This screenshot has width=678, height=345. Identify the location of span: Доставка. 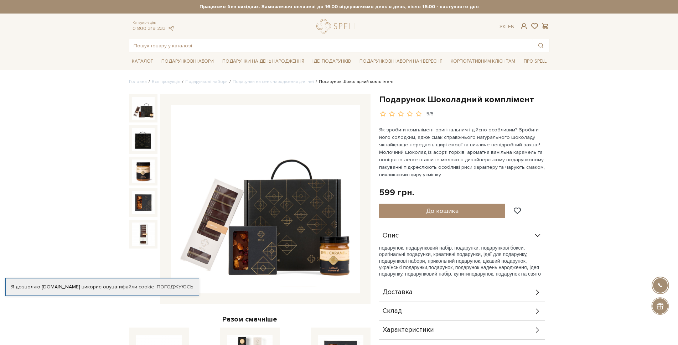
(397, 292).